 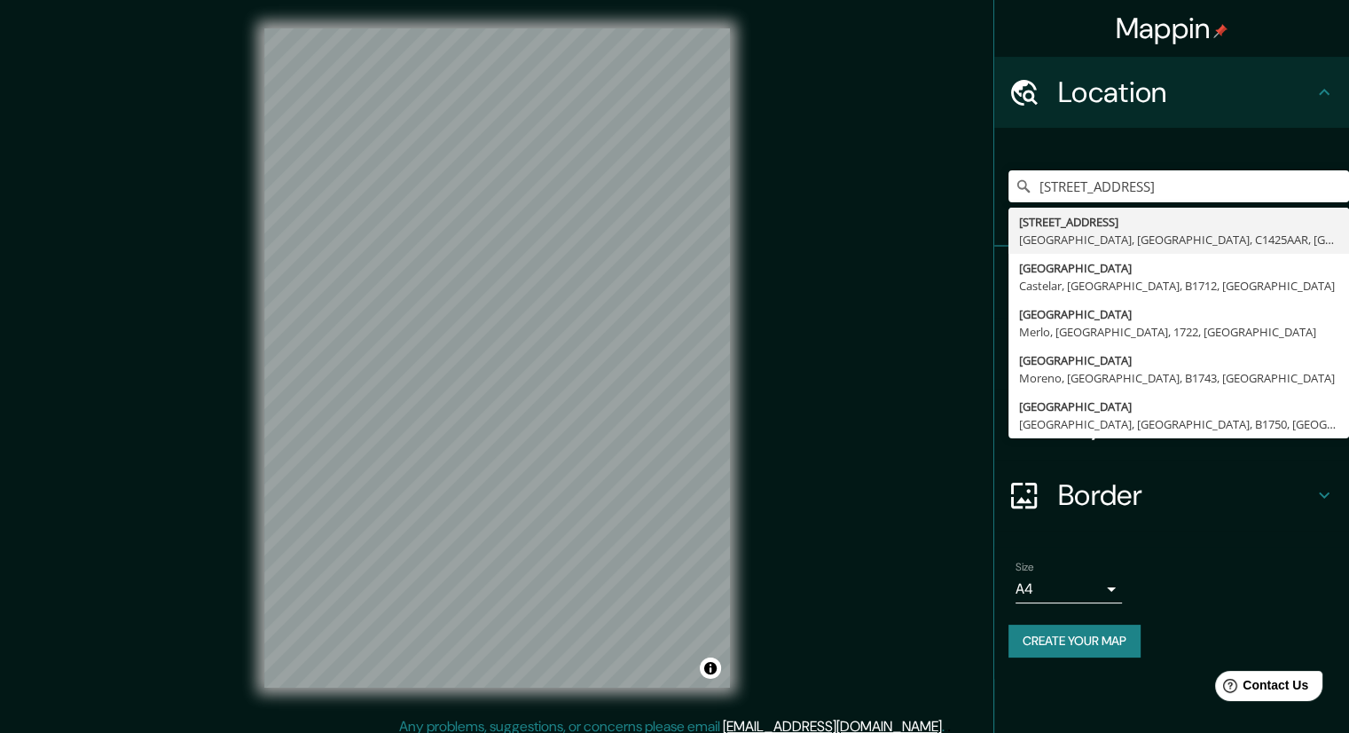 What do you see at coordinates (1220, 31) in the screenshot?
I see `img: pin-icon.png` at bounding box center [1220, 31].